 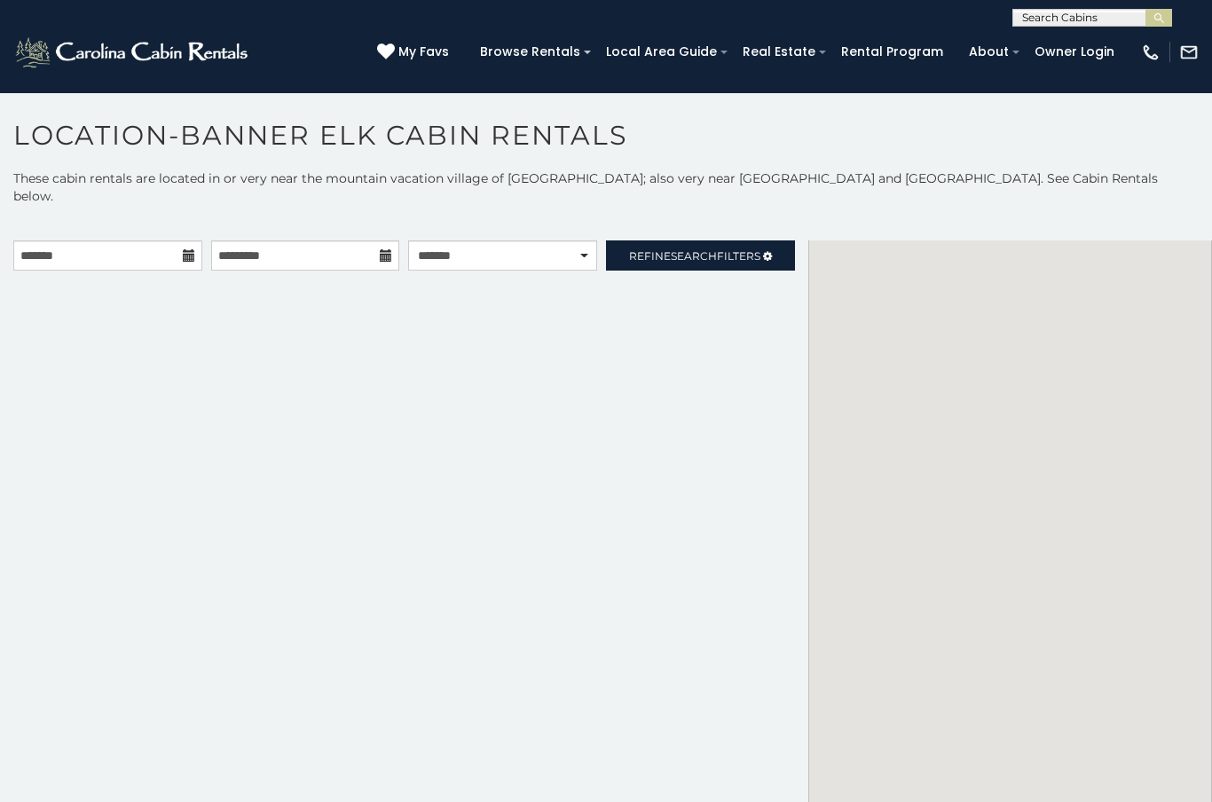 I want to click on span: Search, so click(x=694, y=256).